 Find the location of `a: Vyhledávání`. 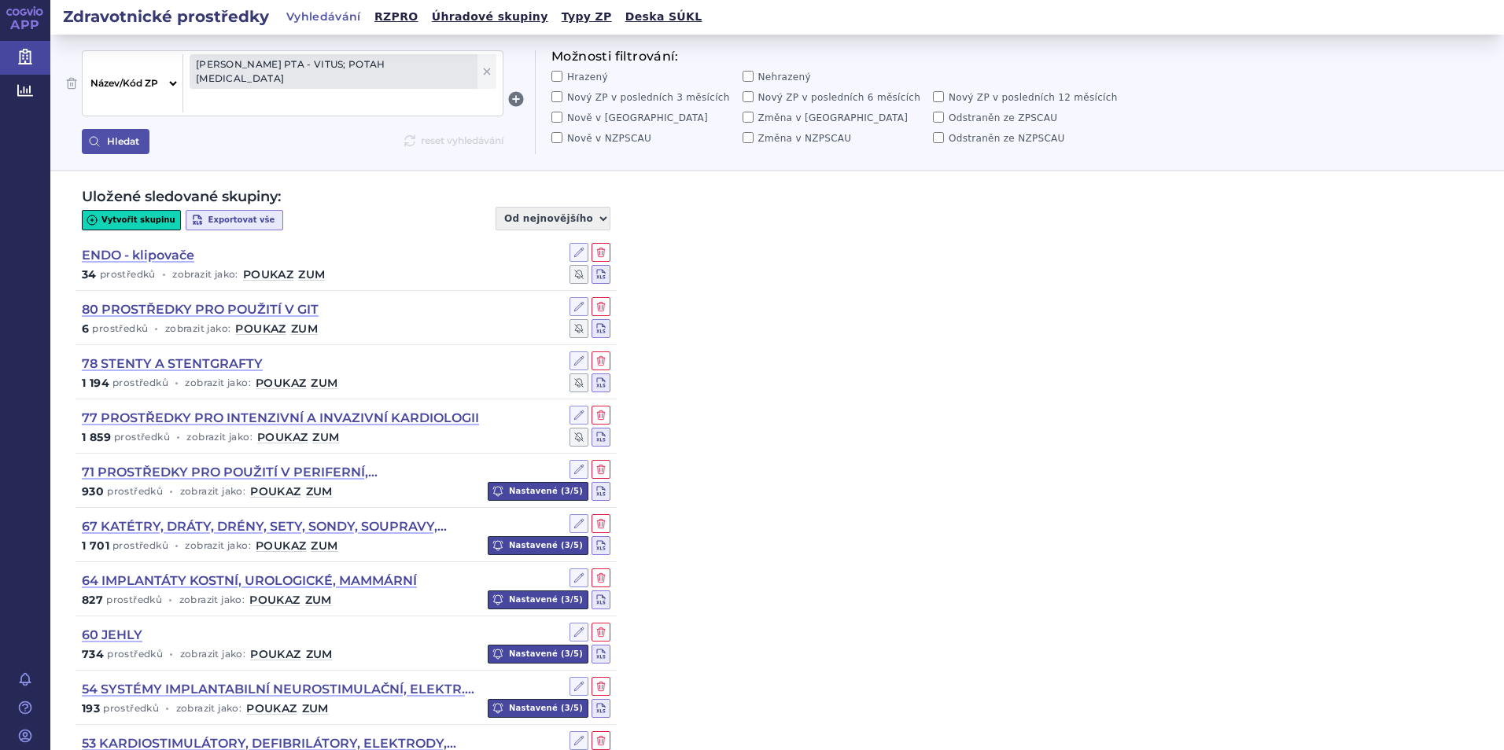

a: Vyhledávání is located at coordinates (323, 17).